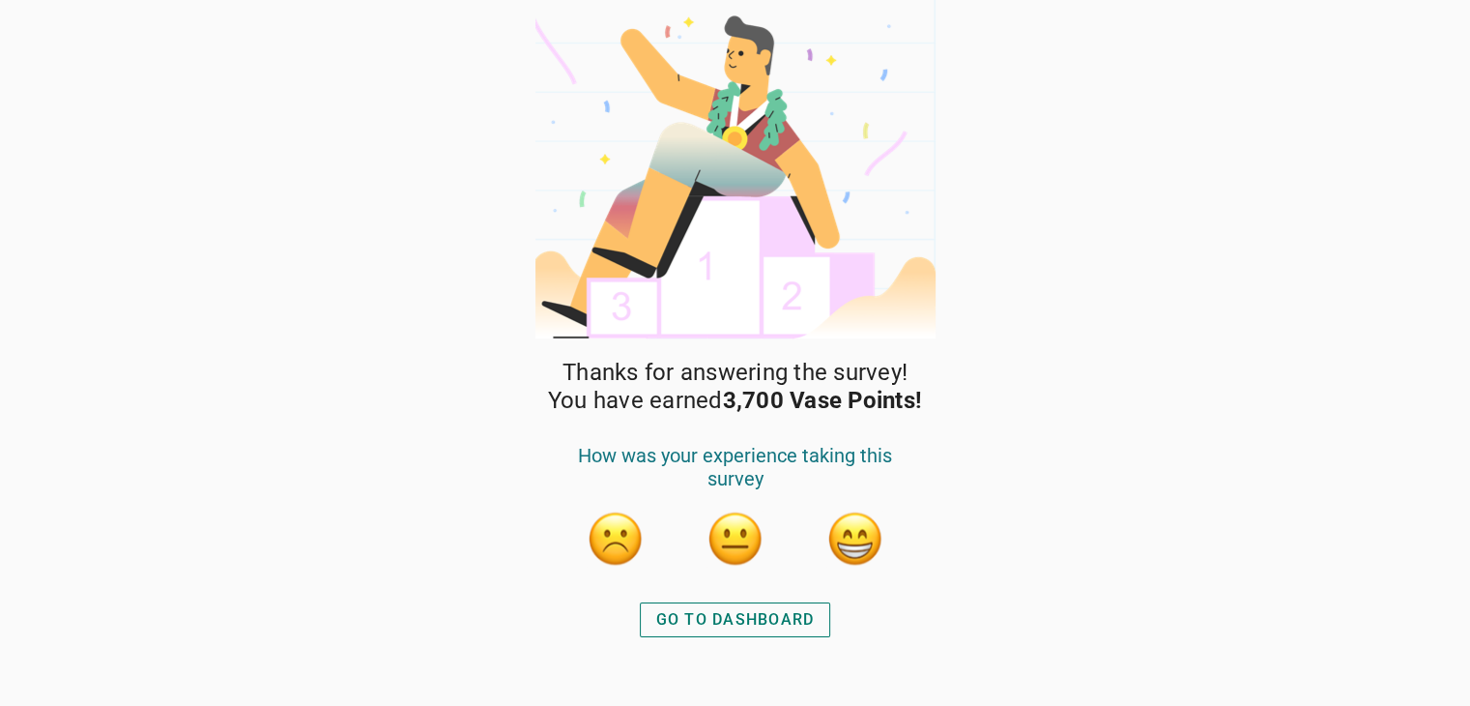 The image size is (1470, 706). I want to click on div: How was your experience taking this survey, so click(736, 477).